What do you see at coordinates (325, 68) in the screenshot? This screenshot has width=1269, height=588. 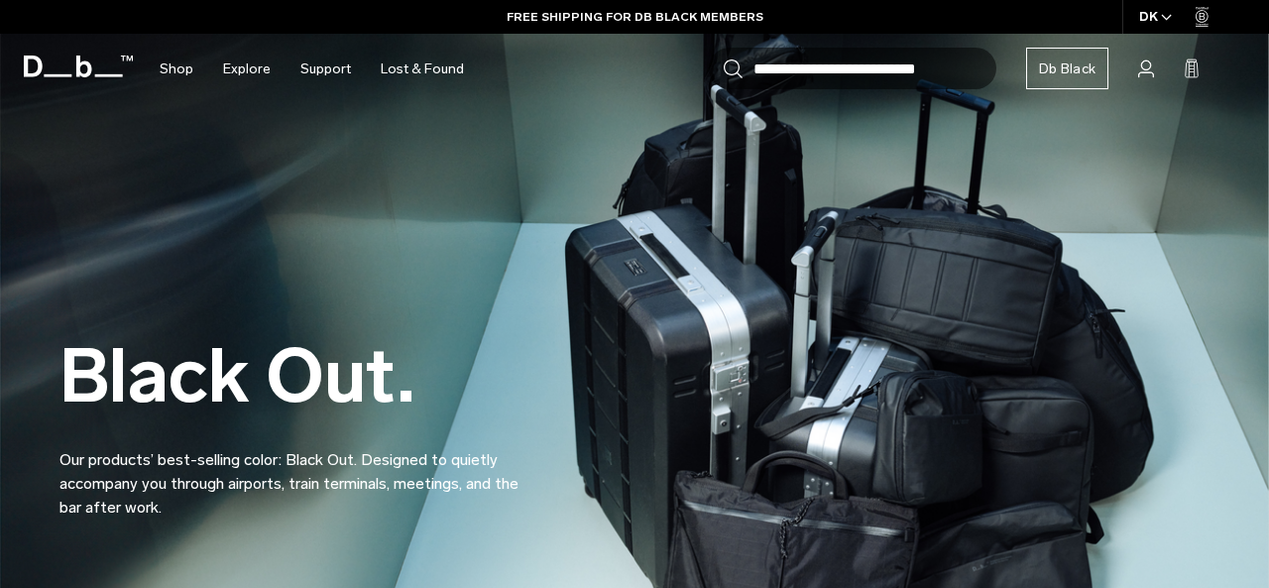 I see `a: Support` at bounding box center [325, 68].